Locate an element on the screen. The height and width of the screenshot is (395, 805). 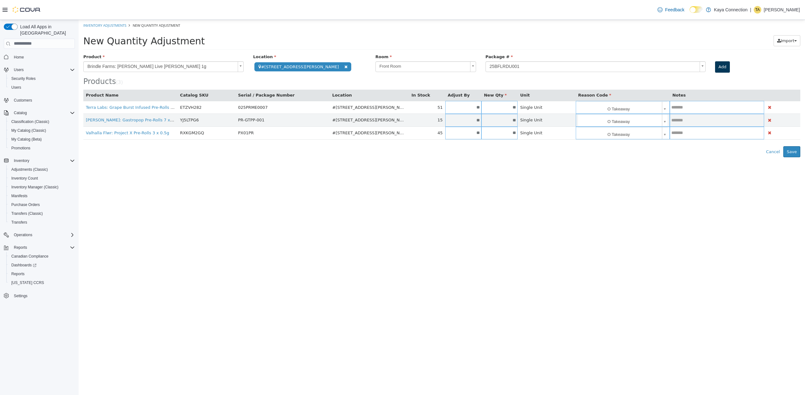
td: RXKGM2GQ is located at coordinates (128, 113).